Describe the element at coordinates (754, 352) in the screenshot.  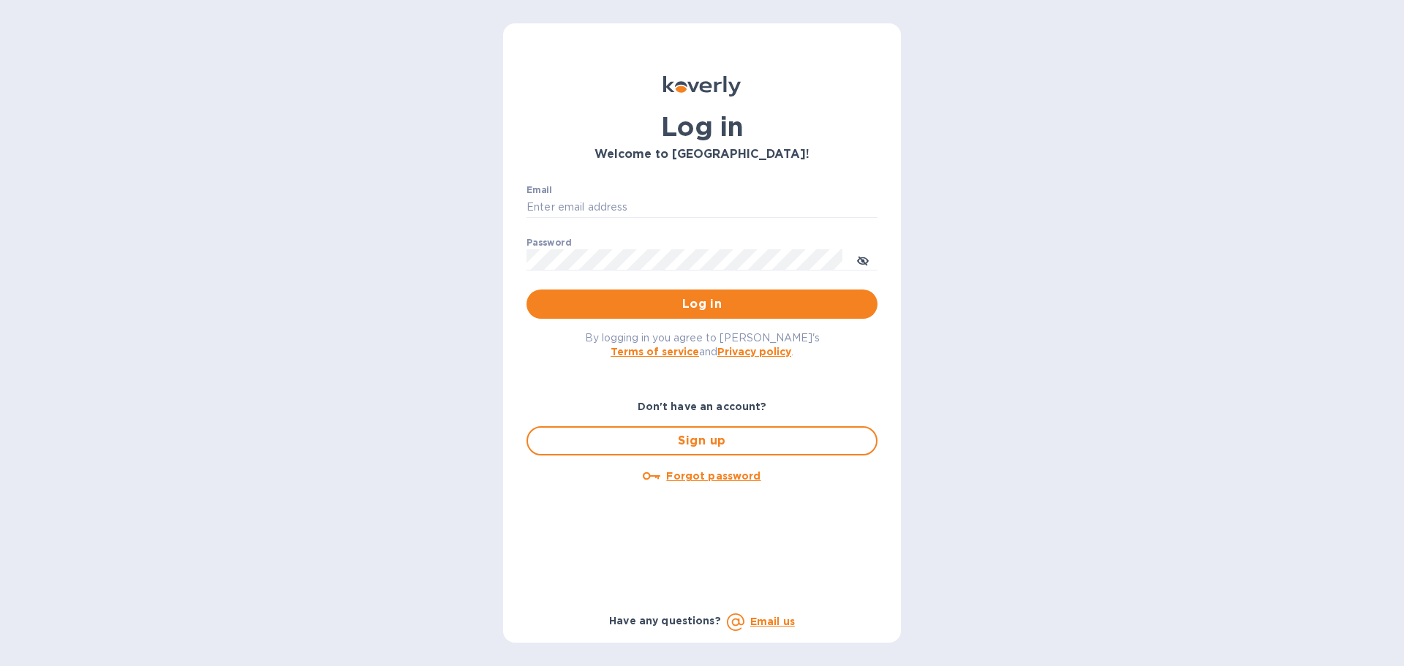
I see `b: Privacy policy` at that location.